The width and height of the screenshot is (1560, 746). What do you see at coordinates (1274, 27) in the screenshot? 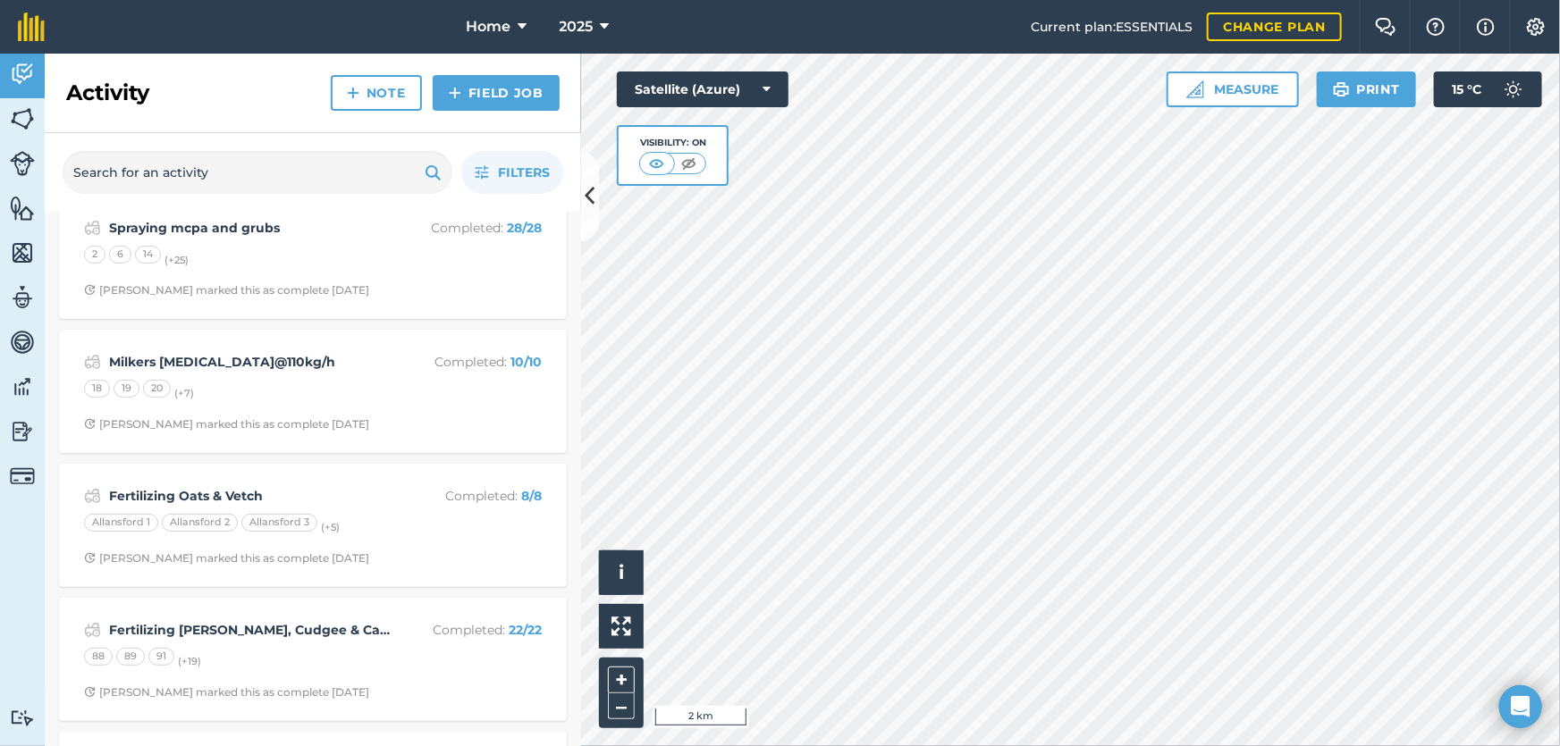
I see `a: Change plan` at bounding box center [1274, 27].